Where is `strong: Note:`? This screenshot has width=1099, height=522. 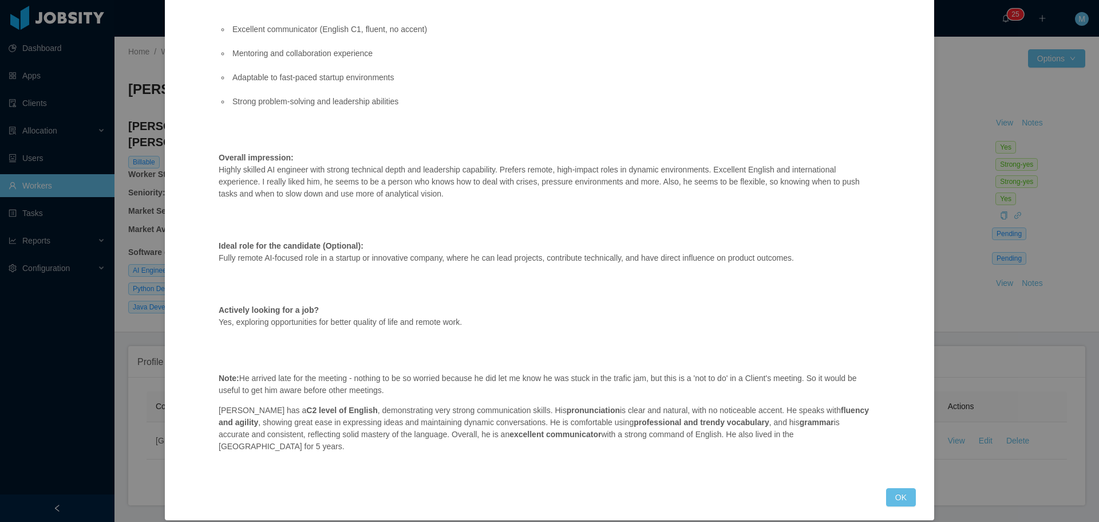
strong: Note: is located at coordinates (229, 378).